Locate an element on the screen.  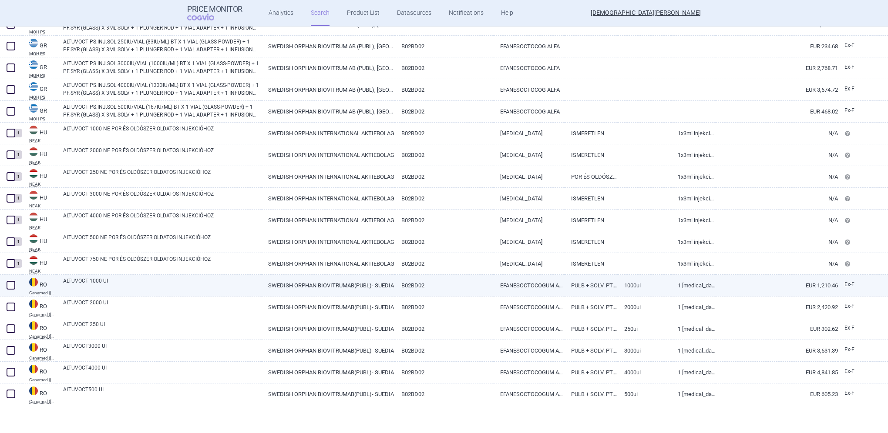
a: EUR 1,210.46 is located at coordinates (776, 285).